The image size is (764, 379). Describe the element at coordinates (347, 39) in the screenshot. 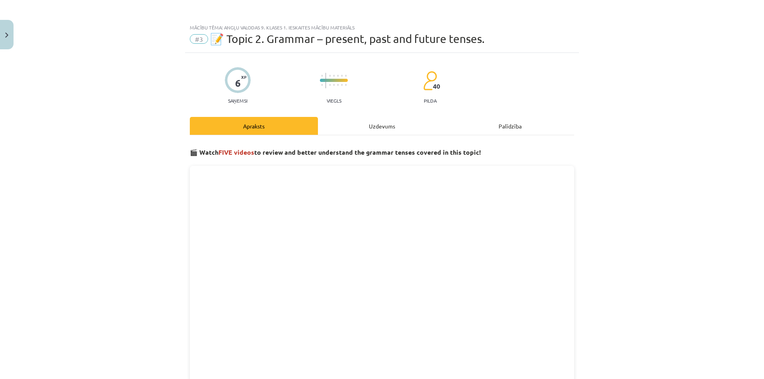

I see `span: 📝 Topic 2. Grammar – present, past and future tenses.` at that location.